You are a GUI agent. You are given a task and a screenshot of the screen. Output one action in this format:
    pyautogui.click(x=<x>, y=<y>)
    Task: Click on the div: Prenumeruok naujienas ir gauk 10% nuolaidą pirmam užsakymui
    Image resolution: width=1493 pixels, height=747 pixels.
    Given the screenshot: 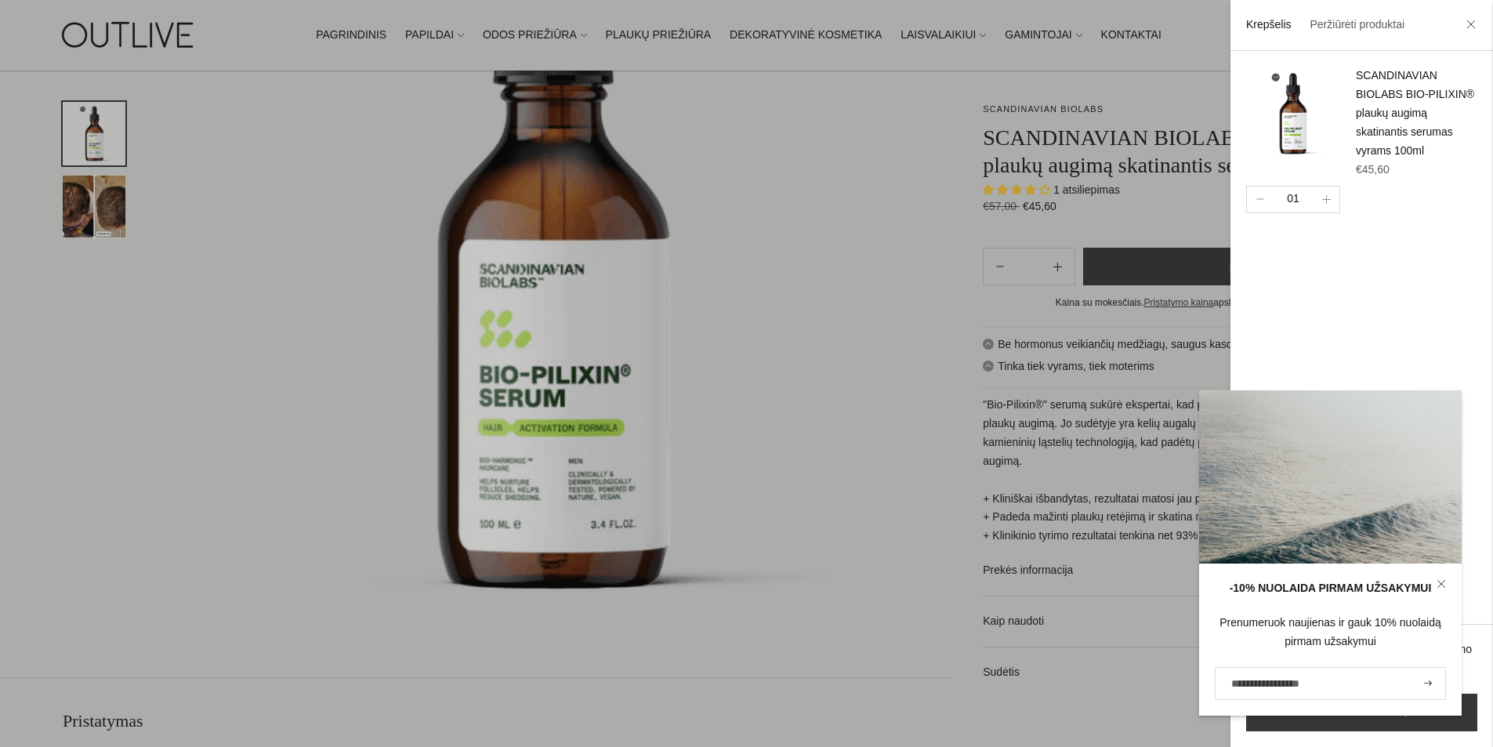 What is the action you would take?
    pyautogui.click(x=1330, y=633)
    